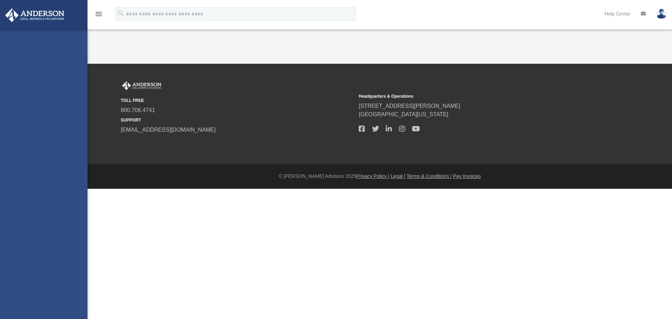  I want to click on a: menu, so click(99, 16).